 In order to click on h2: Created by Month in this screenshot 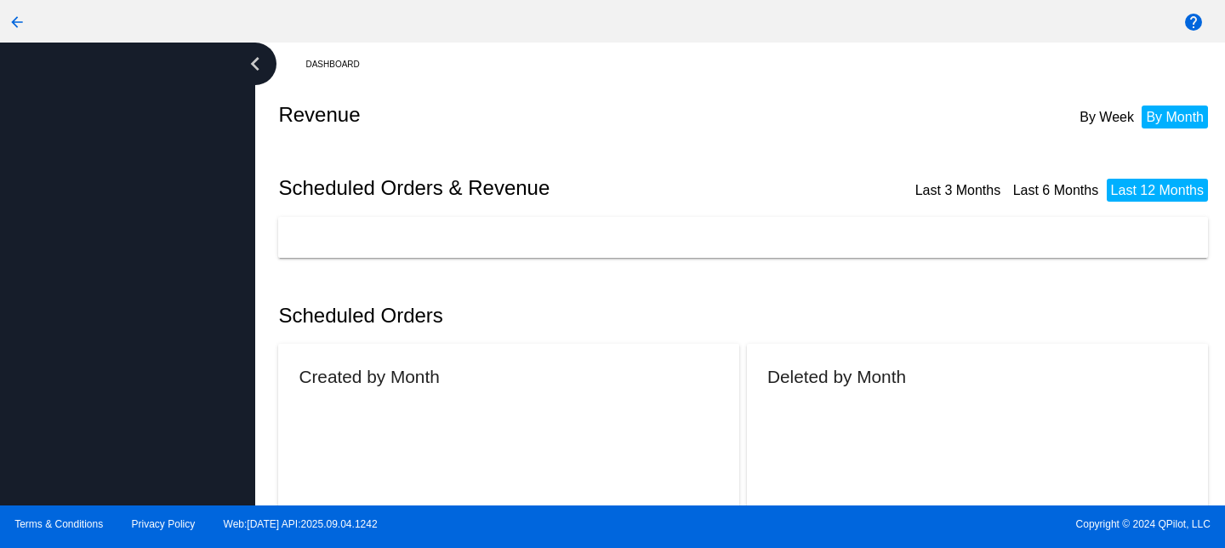, I will do `click(368, 376)`.